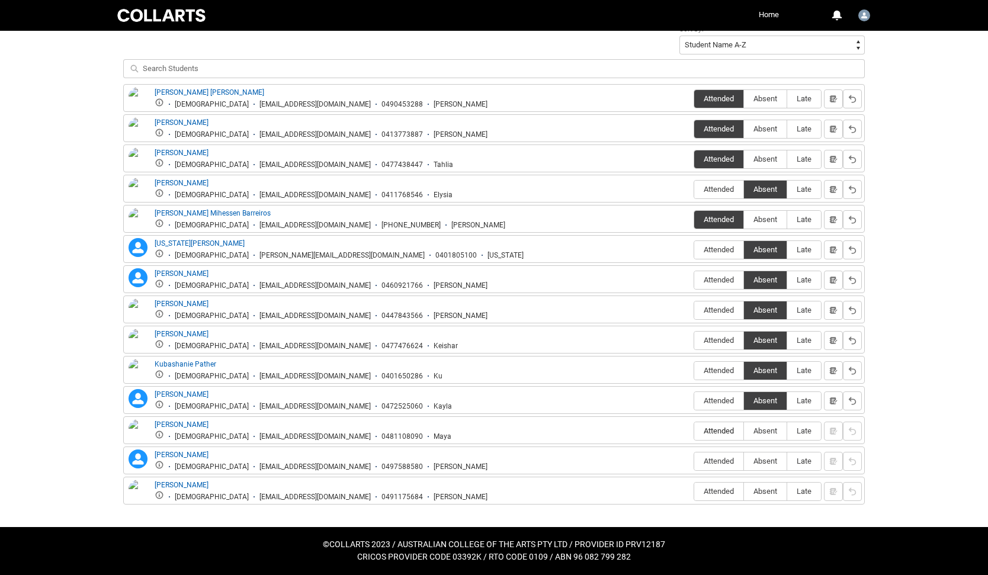  Describe the element at coordinates (138, 191) in the screenshot. I see `img: Elysia Blight` at that location.